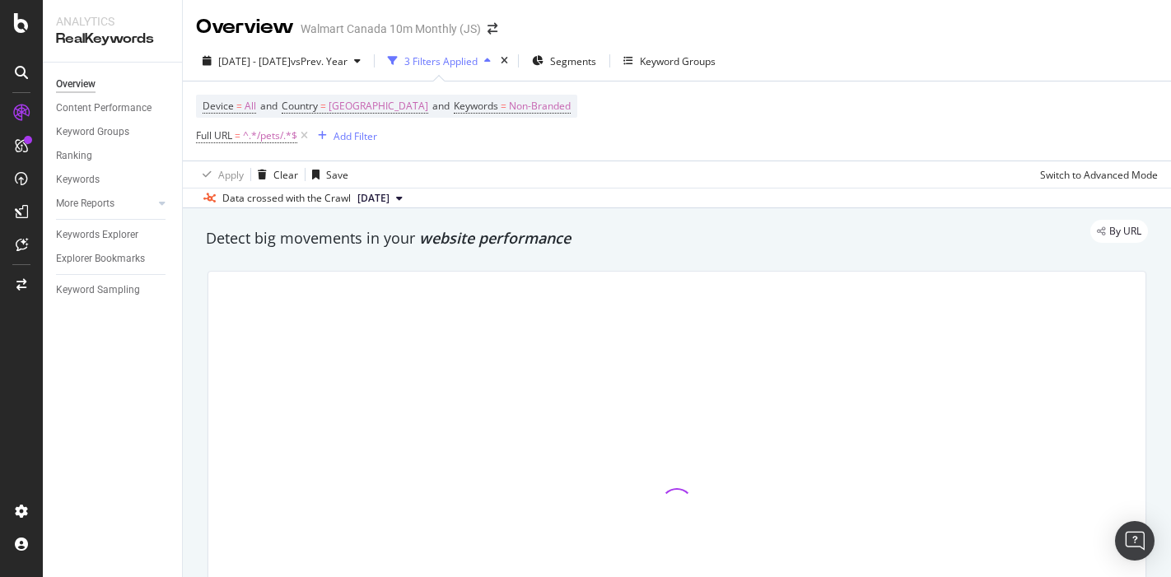 The height and width of the screenshot is (577, 1171). I want to click on div: Keywords Explorer, so click(97, 235).